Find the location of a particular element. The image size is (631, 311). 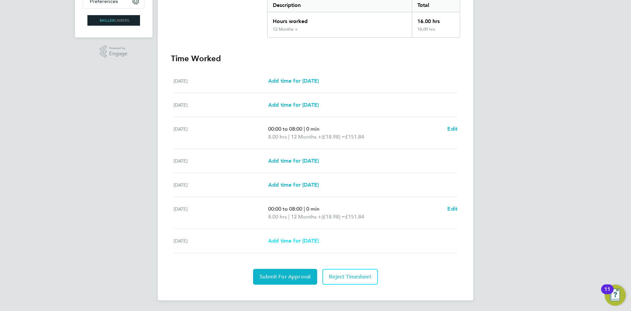

a: Go to home page is located at coordinates (114, 20).